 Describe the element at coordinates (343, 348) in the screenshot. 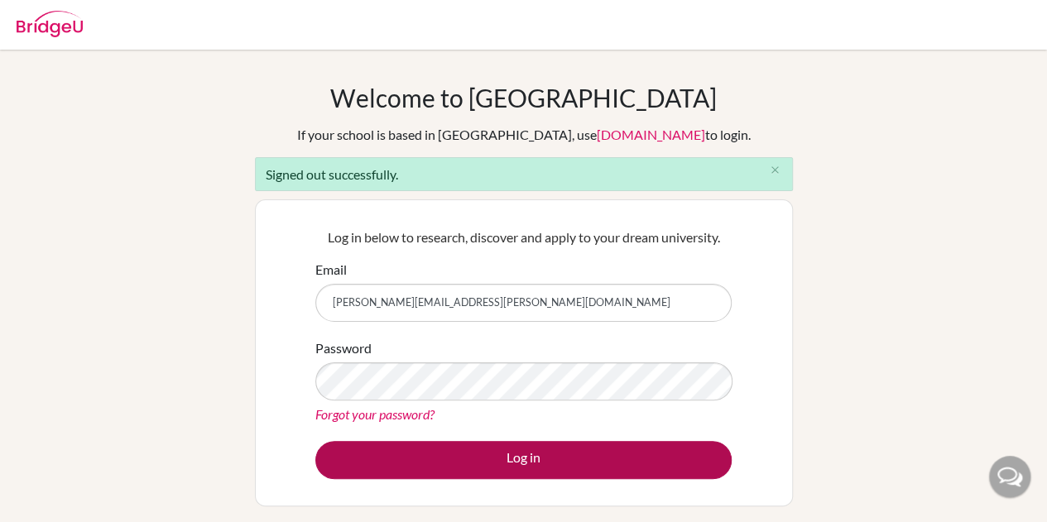

I see `label: Password` at that location.